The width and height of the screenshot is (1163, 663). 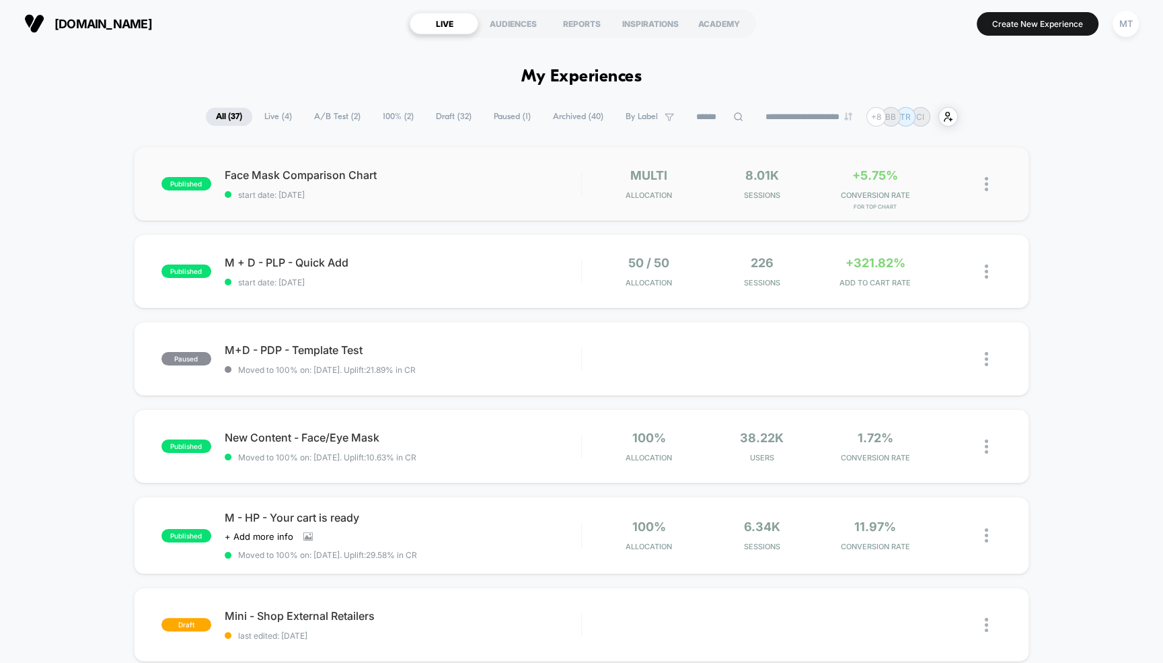 I want to click on span: 8.01k, so click(x=762, y=175).